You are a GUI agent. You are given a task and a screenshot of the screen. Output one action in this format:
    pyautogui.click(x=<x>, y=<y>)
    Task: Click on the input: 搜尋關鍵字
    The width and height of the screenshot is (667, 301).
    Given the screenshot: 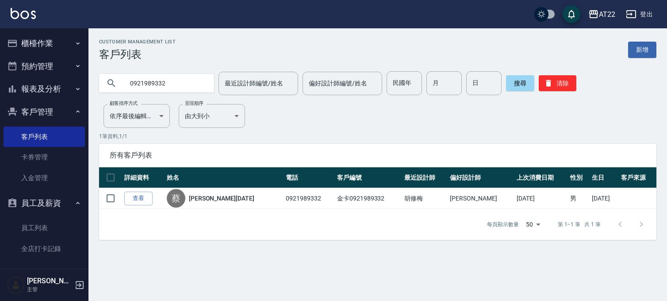 What is the action you would take?
    pyautogui.click(x=165, y=83)
    